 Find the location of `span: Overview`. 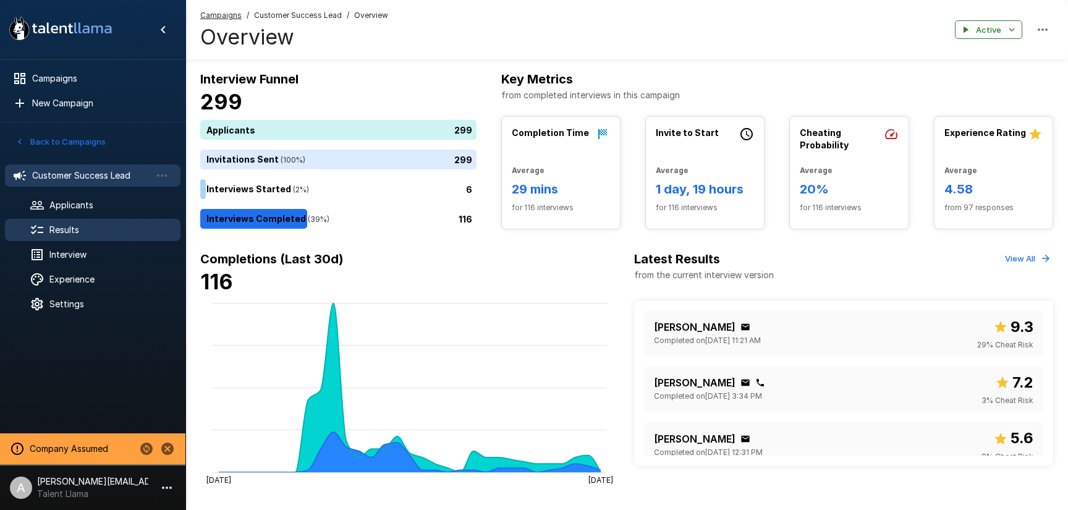

span: Overview is located at coordinates (371, 15).